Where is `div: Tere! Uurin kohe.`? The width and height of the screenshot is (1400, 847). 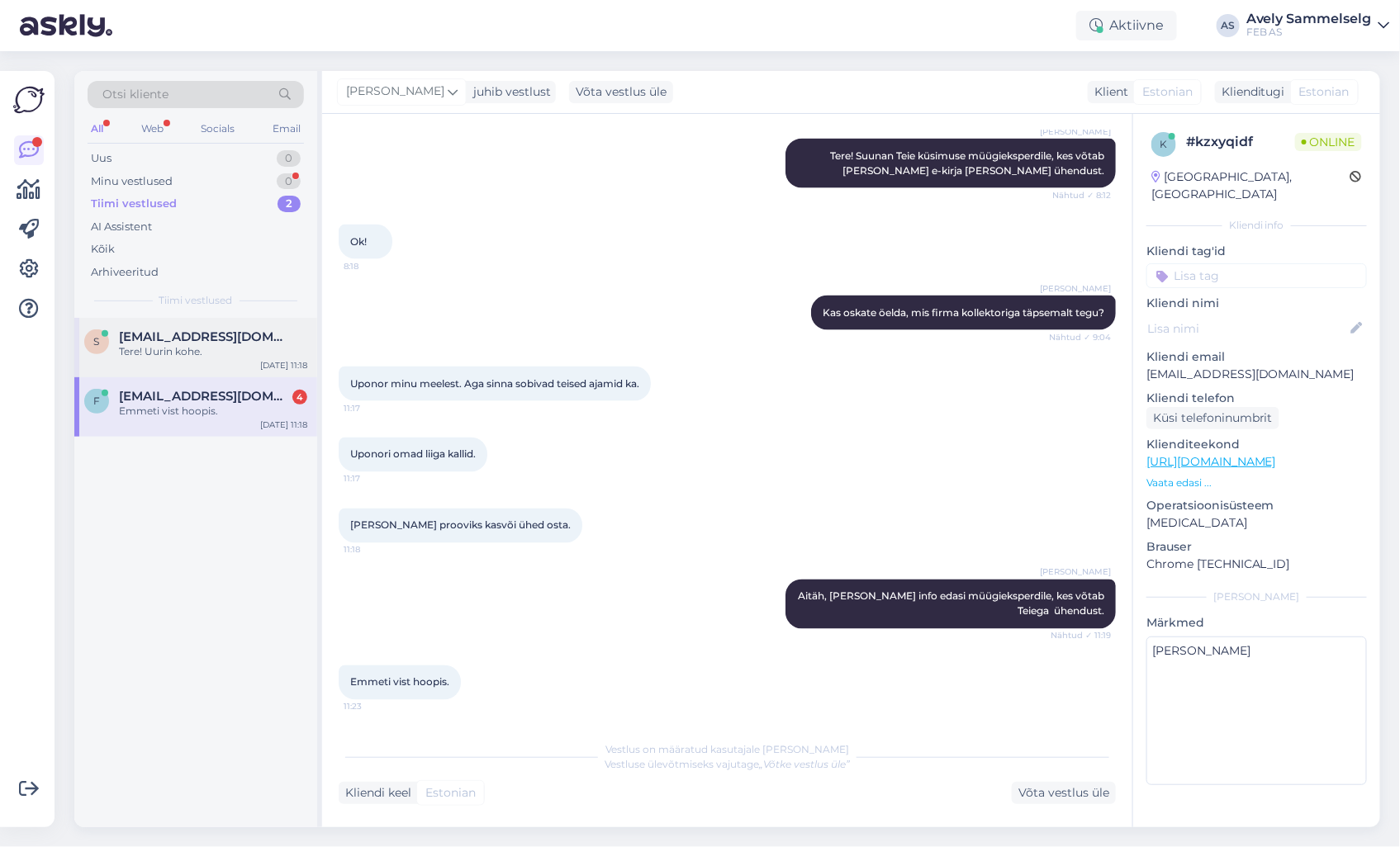
div: Tere! Uurin kohe. is located at coordinates (213, 352).